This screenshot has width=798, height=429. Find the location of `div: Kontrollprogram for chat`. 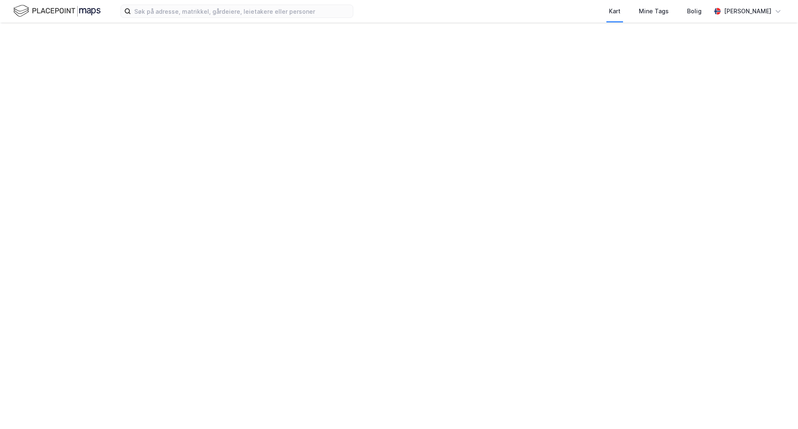

div: Kontrollprogram for chat is located at coordinates (778, 409).